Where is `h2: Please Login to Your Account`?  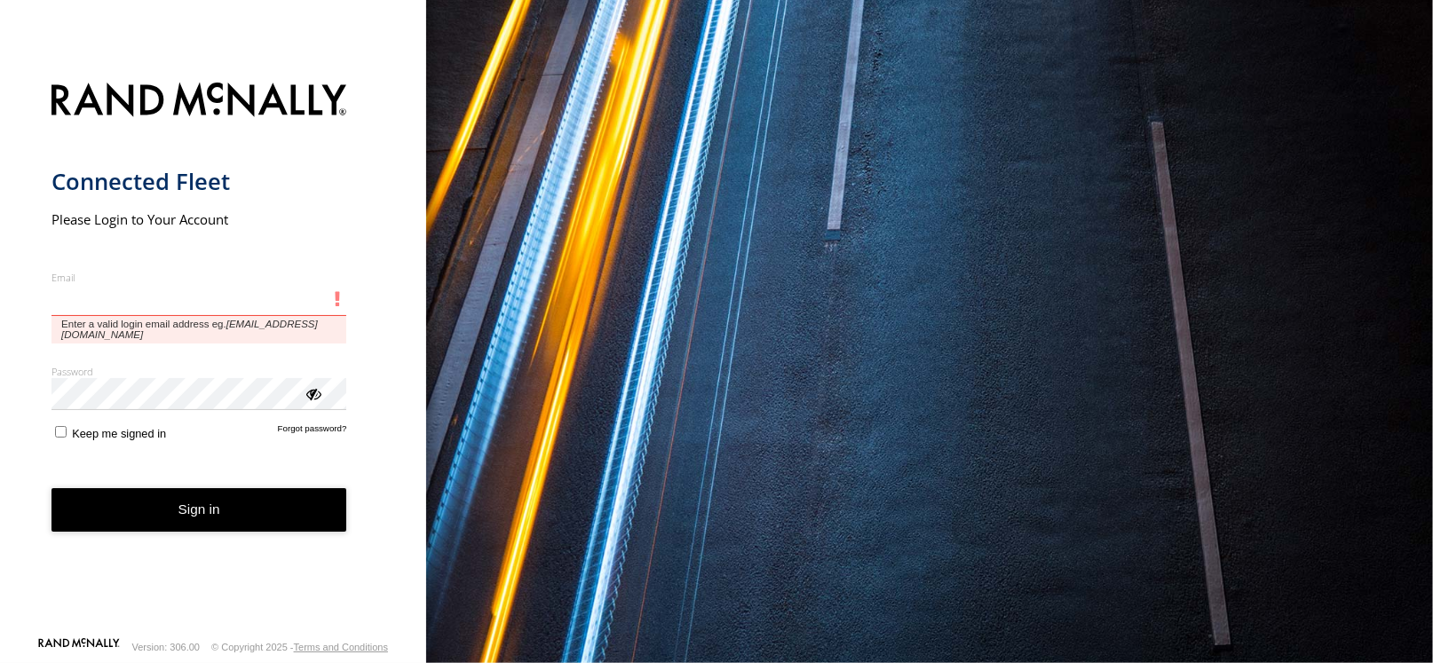
h2: Please Login to Your Account is located at coordinates (199, 219).